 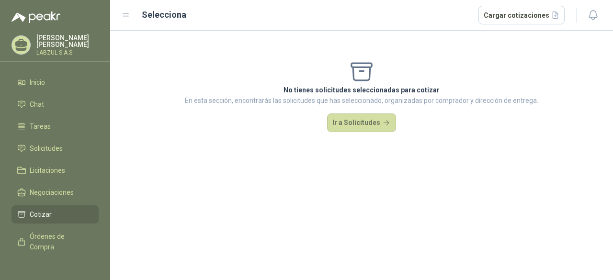 I want to click on a: Inicio, so click(x=55, y=82).